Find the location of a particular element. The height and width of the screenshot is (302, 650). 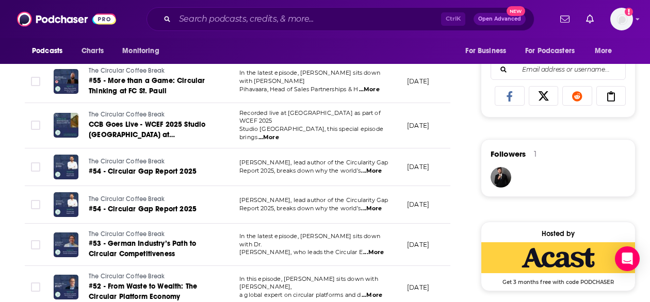

a: Share on Facebook is located at coordinates (510, 96).